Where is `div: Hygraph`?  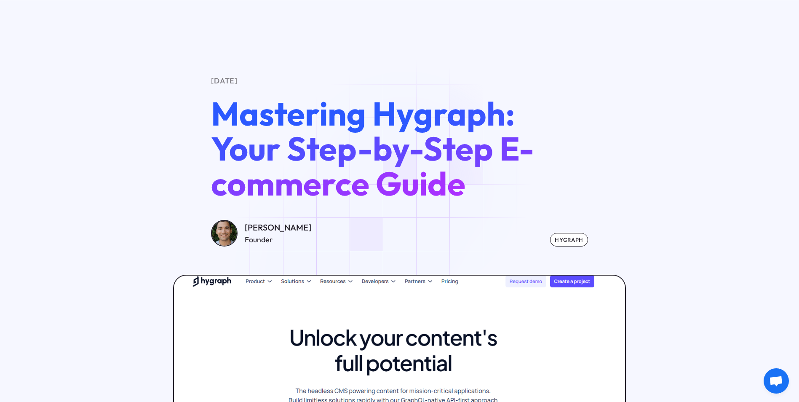
div: Hygraph is located at coordinates (569, 239).